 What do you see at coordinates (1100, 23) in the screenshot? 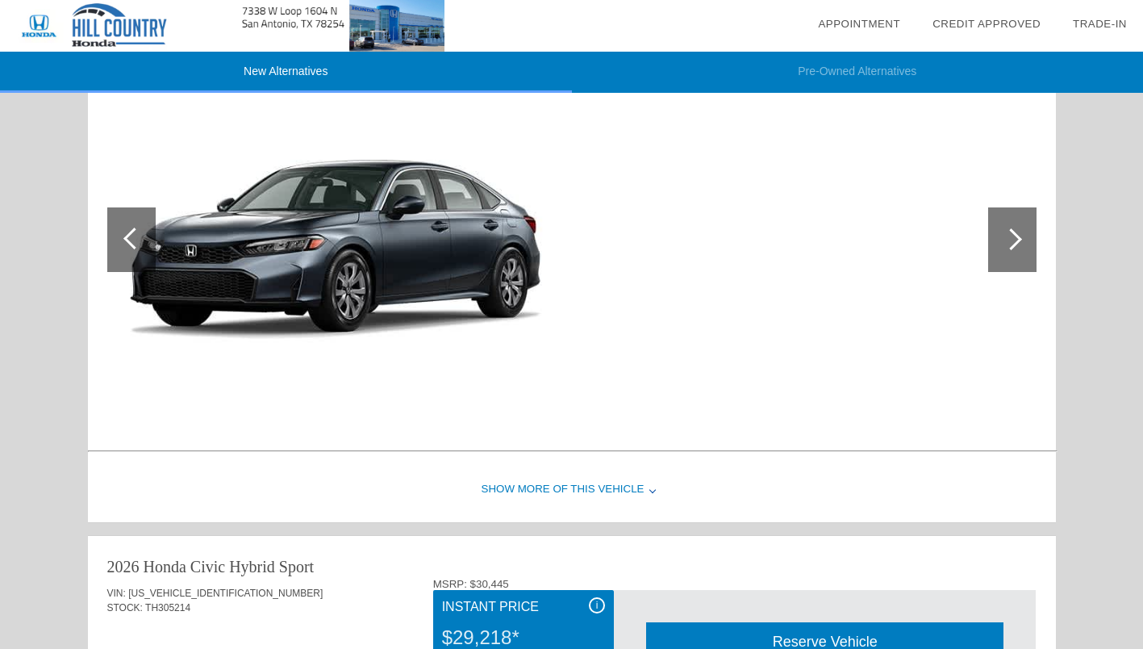
I see `a: Trade-In` at bounding box center [1100, 23].